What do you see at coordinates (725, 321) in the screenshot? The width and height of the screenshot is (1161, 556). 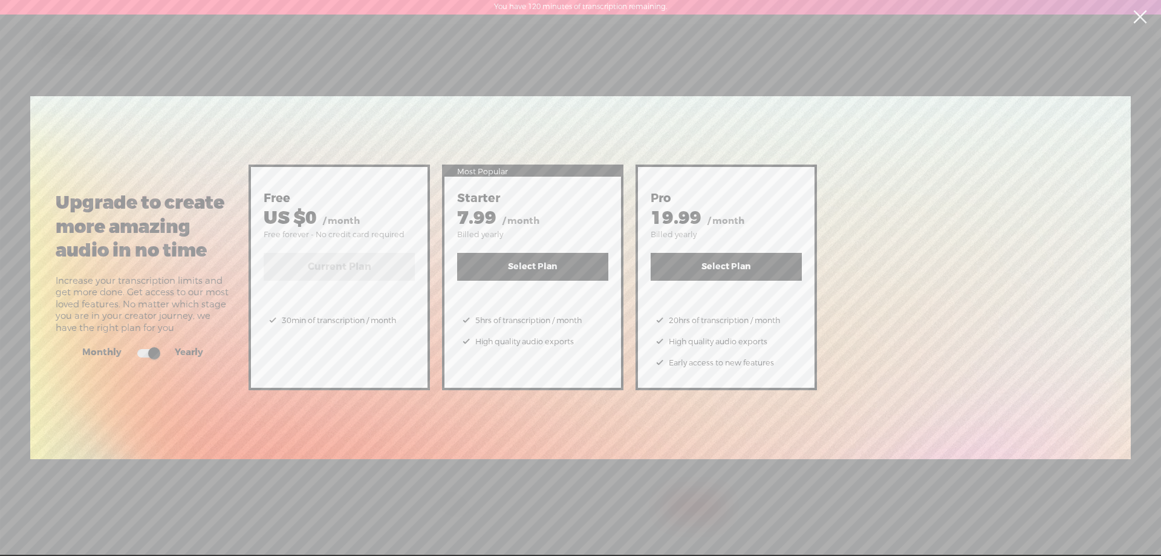 I see `span: 20hrs of transcription / month` at bounding box center [725, 321].